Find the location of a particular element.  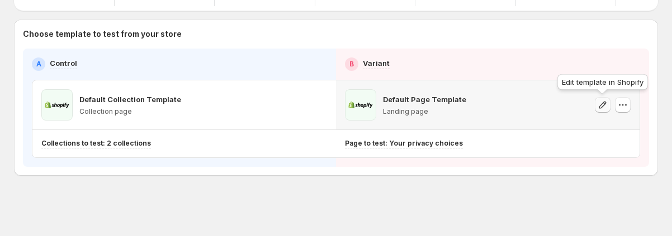

img: Default Page Template is located at coordinates (360, 105).